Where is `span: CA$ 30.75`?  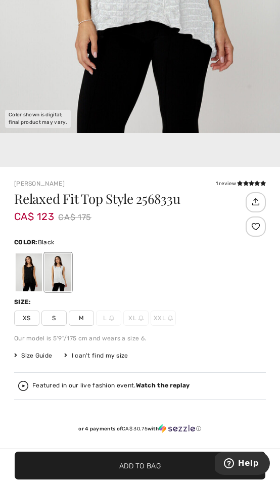
span: CA$ 30.75 is located at coordinates (134, 429).